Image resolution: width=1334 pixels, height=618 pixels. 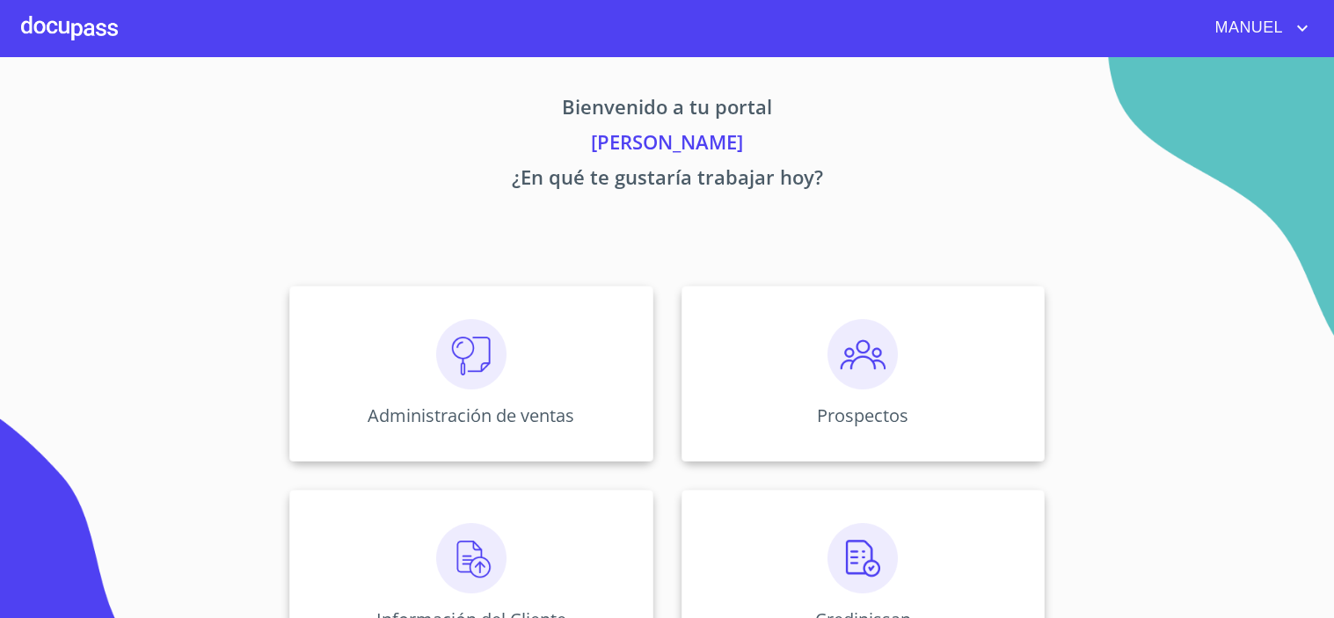 What do you see at coordinates (471, 354) in the screenshot?
I see `img: consulta.png` at bounding box center [471, 354].